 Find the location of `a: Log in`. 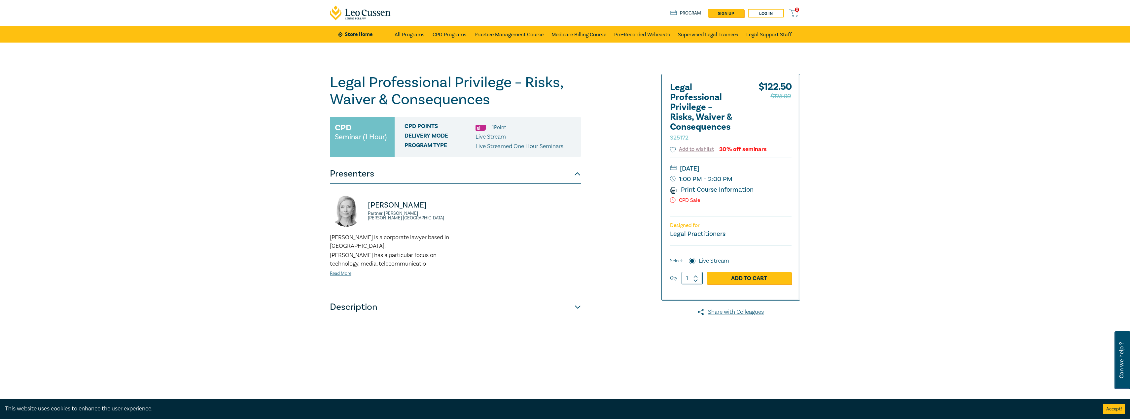

a: Log in is located at coordinates (766, 13).